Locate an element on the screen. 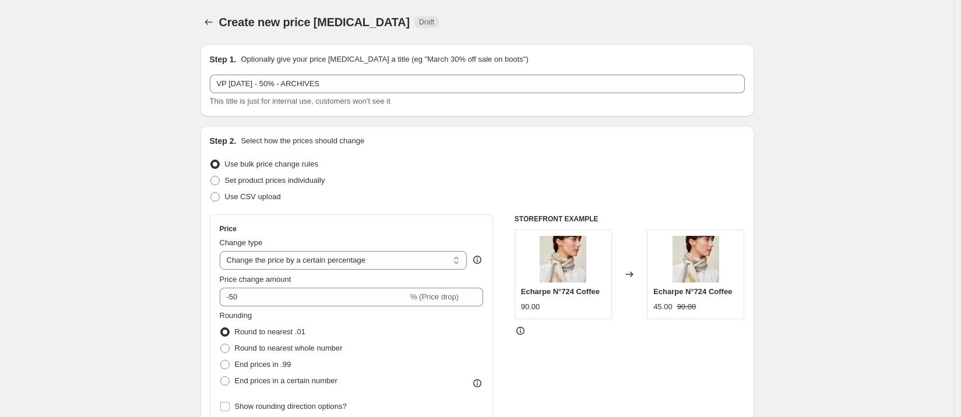 Image resolution: width=961 pixels, height=417 pixels. h2: Step 1. is located at coordinates (223, 59).